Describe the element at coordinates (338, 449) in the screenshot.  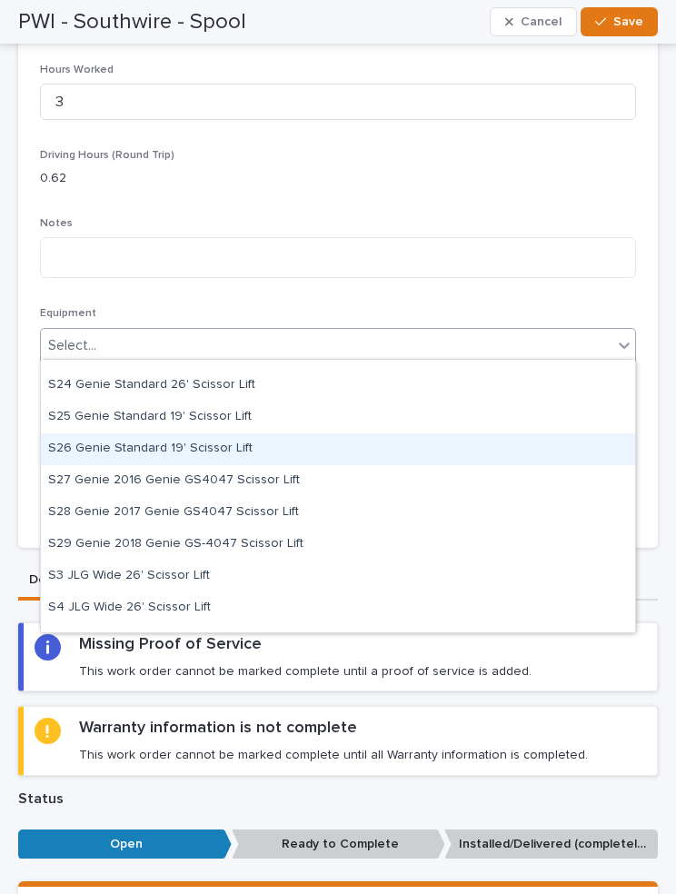
I see `div: S26 Genie Standard 19' Scissor Lift` at that location.